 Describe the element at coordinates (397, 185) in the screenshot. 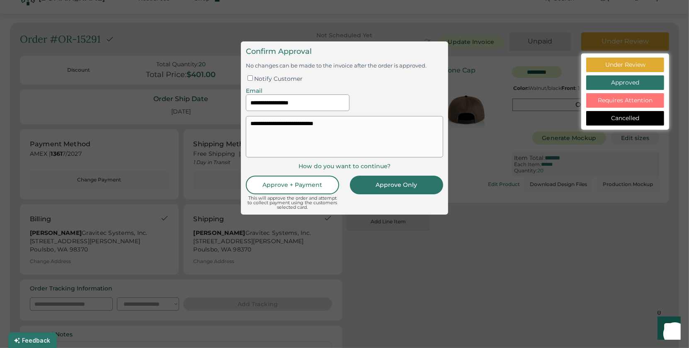

I see `button: Approve Only` at that location.